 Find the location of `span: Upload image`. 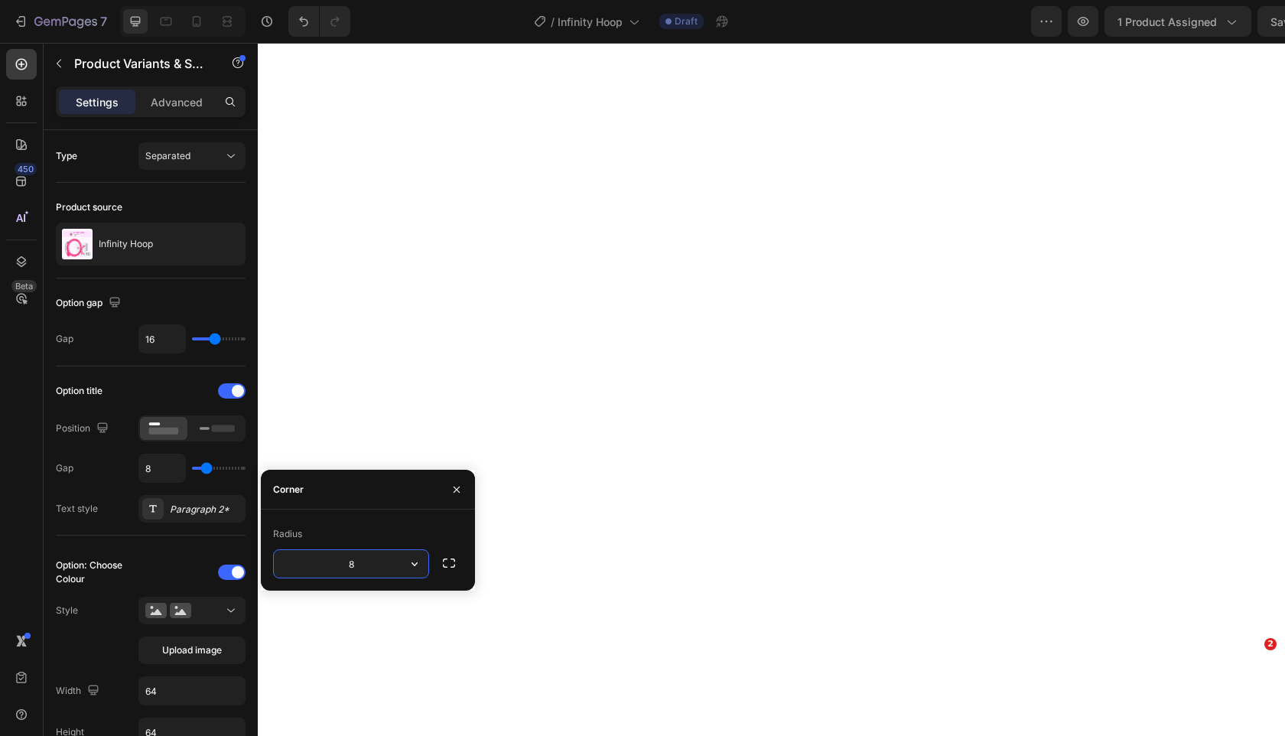

span: Upload image is located at coordinates (192, 650).